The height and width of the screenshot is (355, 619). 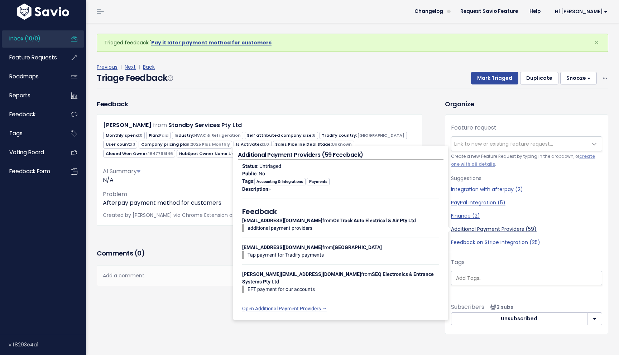 I want to click on span: Problem, so click(x=115, y=194).